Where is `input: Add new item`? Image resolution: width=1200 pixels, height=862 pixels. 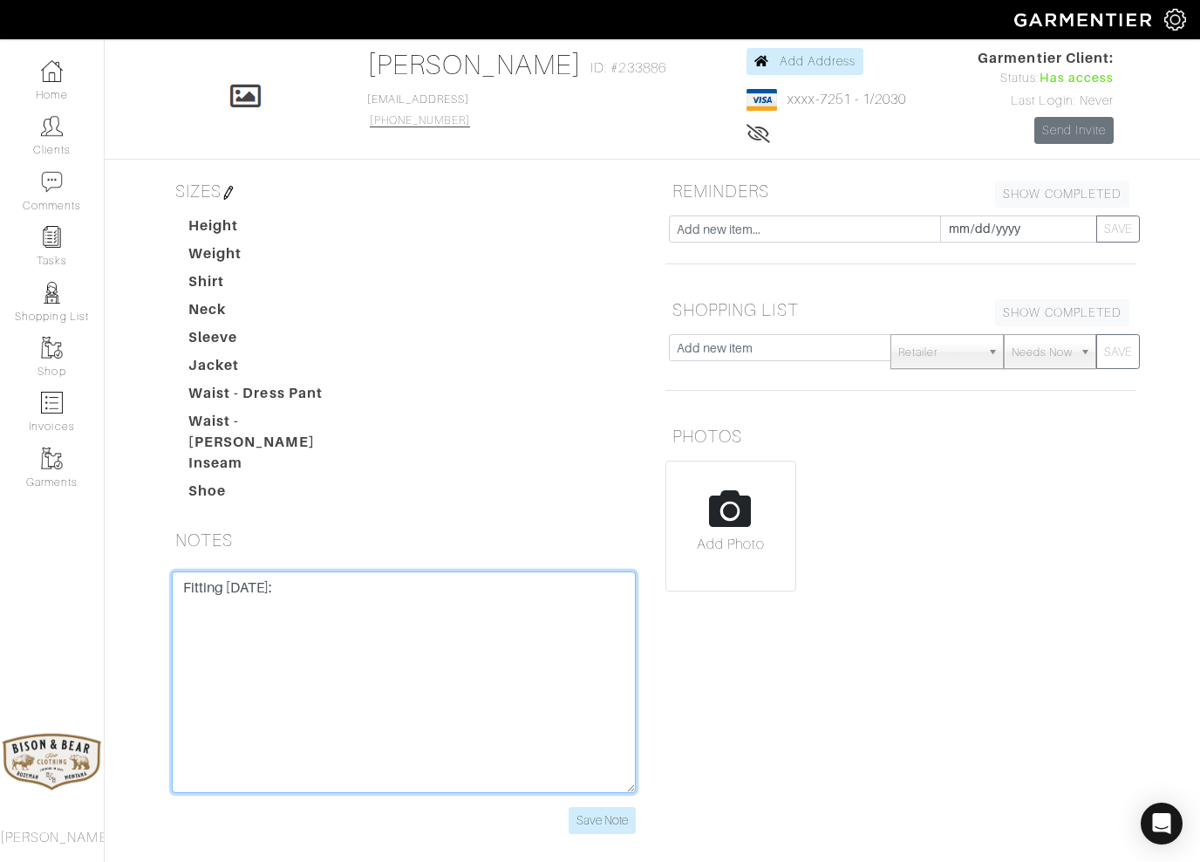
input: Add new item is located at coordinates (780, 347).